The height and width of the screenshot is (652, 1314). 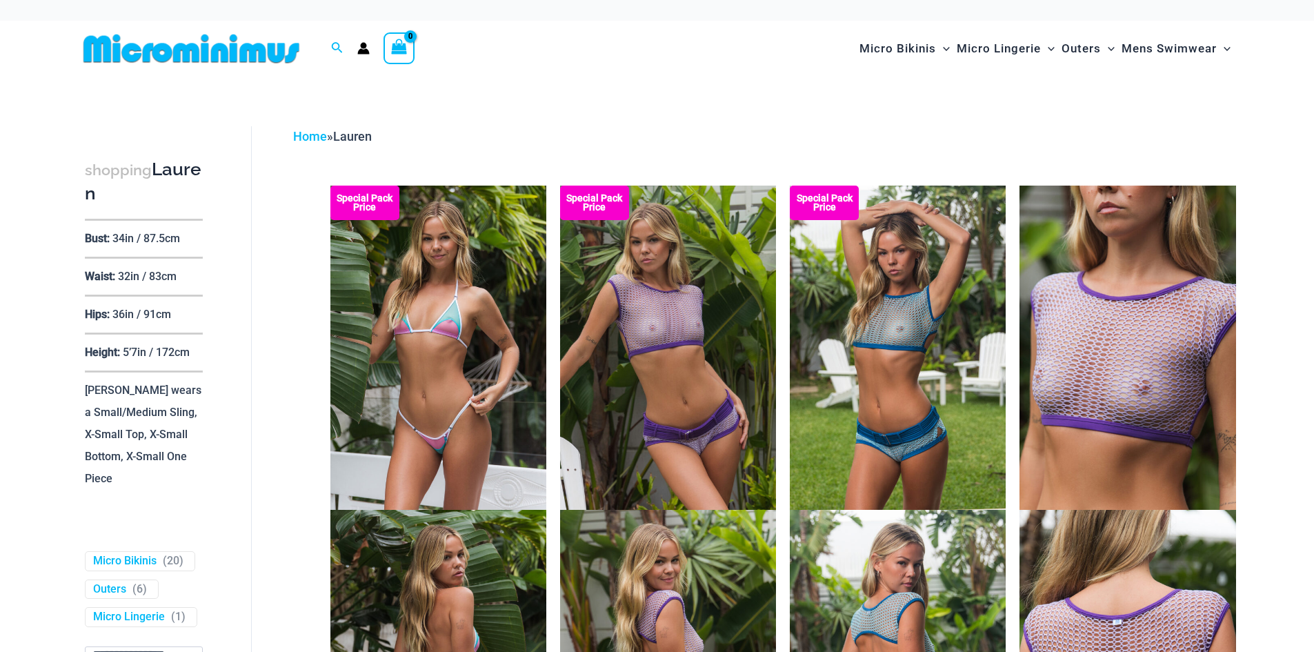 What do you see at coordinates (146, 238) in the screenshot?
I see `p: 34in / 87.5cm` at bounding box center [146, 238].